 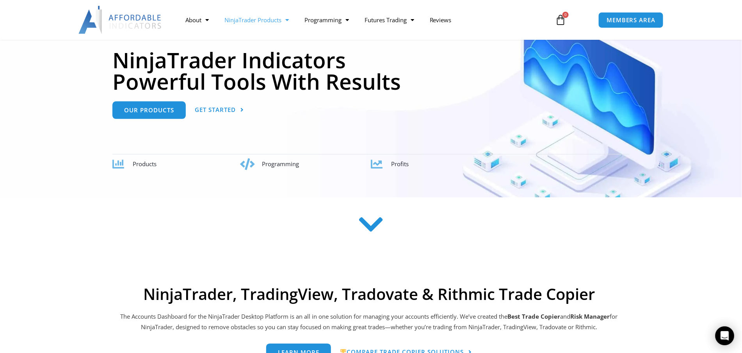 What do you see at coordinates (197, 20) in the screenshot?
I see `a: About` at bounding box center [197, 20].